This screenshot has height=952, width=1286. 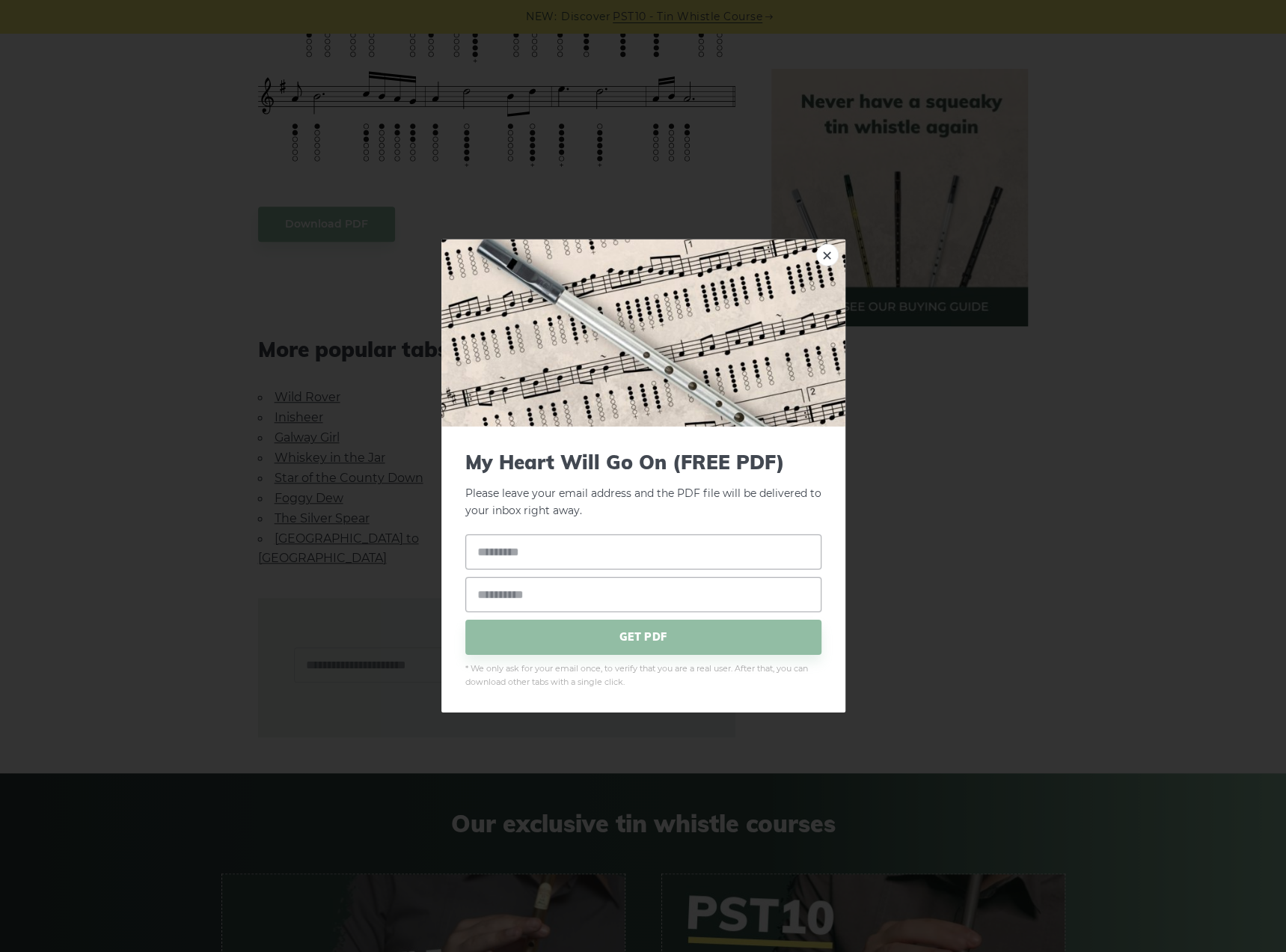 What do you see at coordinates (643, 485) in the screenshot?
I see `p: Please leave your email address and the PDF file will be delivered to your inbox right away.` at bounding box center [643, 485].